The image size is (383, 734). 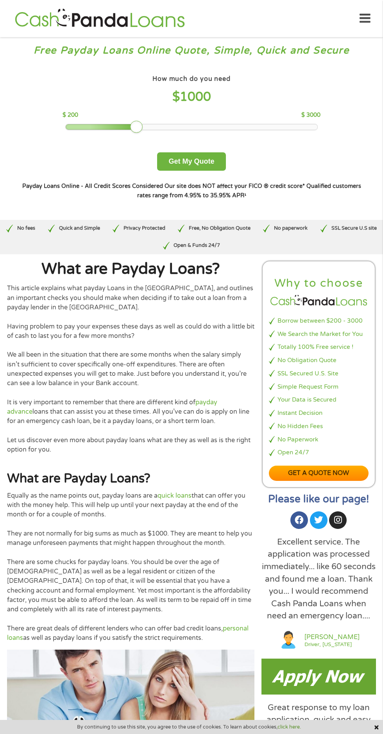 I want to click on p: They are not normally for big sums as much as $1000. They are meant to help you manage unforeseen..., so click(x=130, y=538).